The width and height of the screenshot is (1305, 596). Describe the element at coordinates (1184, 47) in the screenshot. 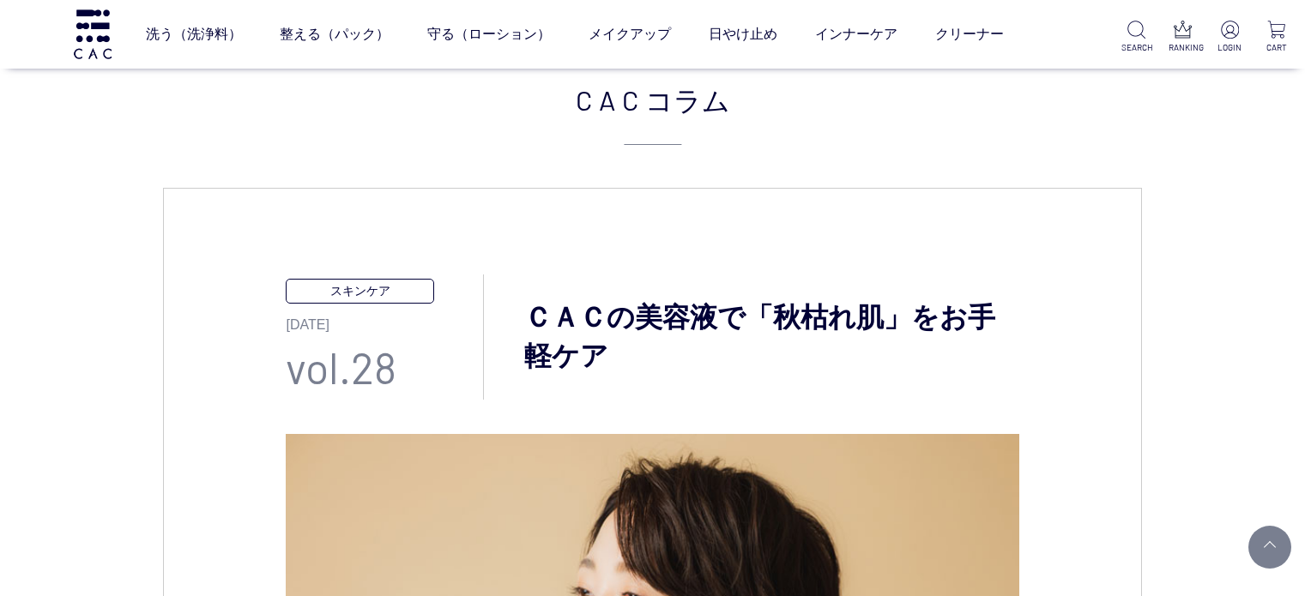

I see `p: RANKING` at that location.